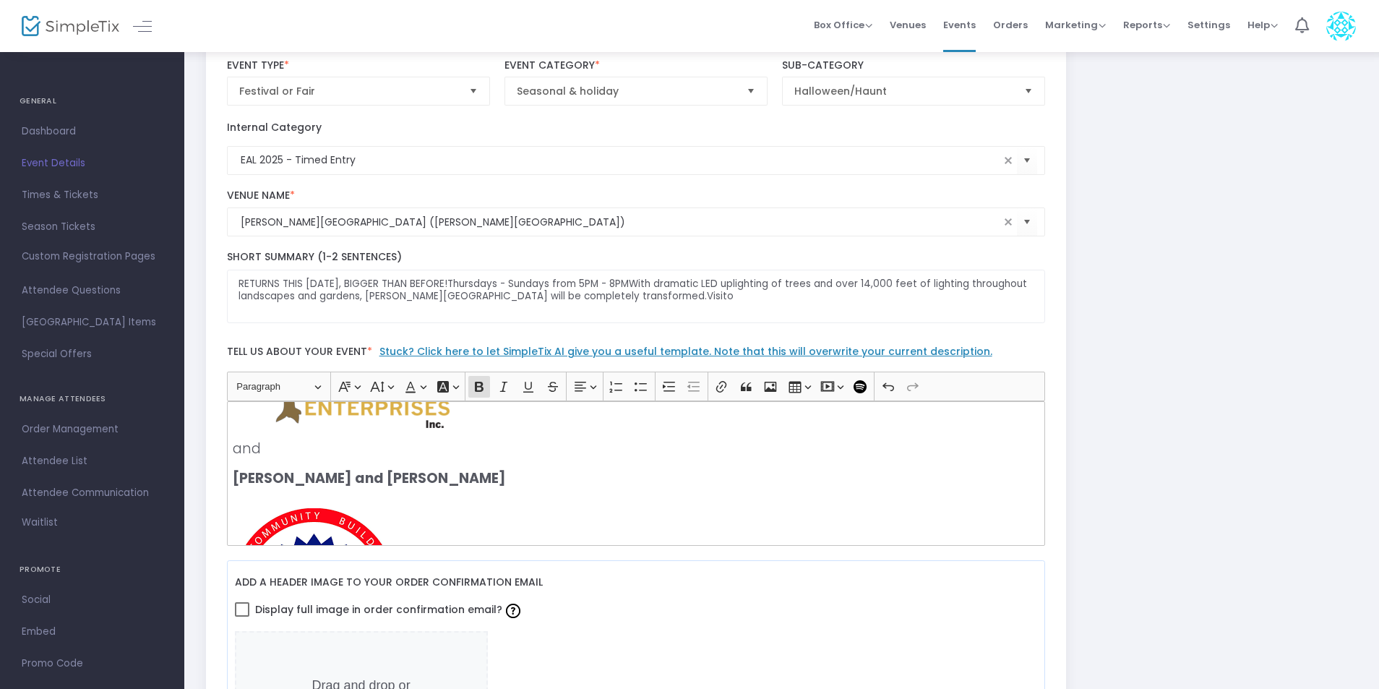 The image size is (1379, 689). Describe the element at coordinates (314, 589) in the screenshot. I see `img: 638629374300092604PFRlogo-small.png` at that location.